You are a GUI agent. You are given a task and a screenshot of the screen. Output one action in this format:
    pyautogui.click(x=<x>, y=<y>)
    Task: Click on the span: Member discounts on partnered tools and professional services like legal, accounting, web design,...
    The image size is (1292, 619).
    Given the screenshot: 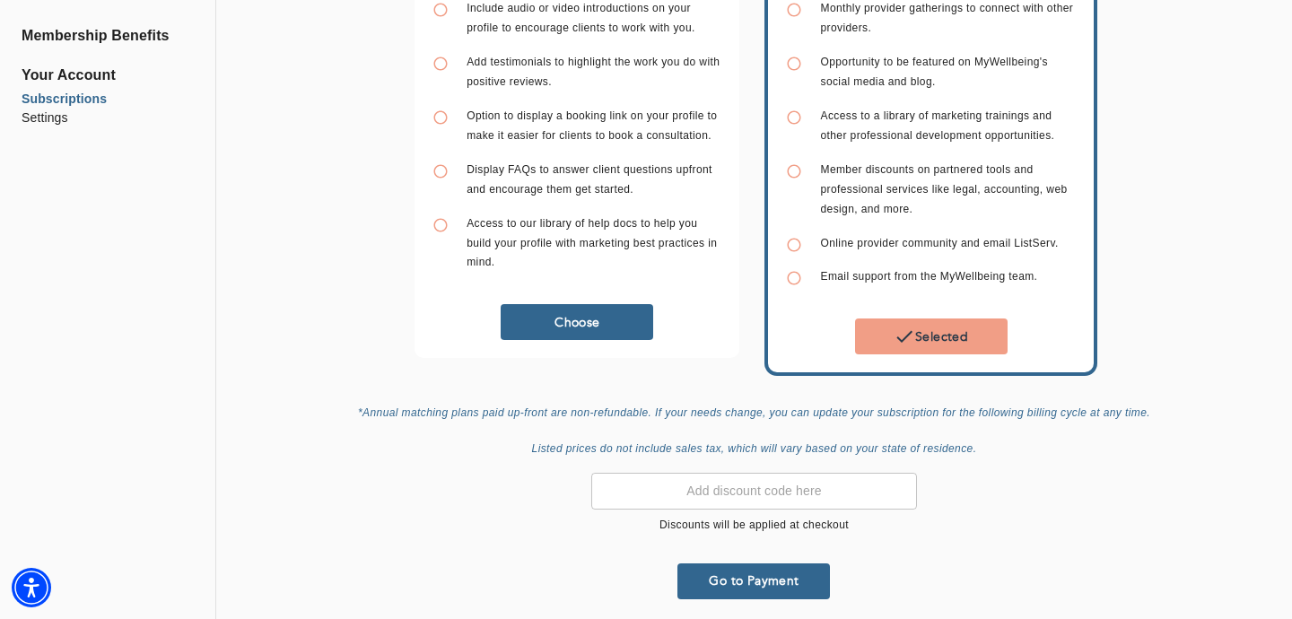 What is the action you would take?
    pyautogui.click(x=943, y=189)
    